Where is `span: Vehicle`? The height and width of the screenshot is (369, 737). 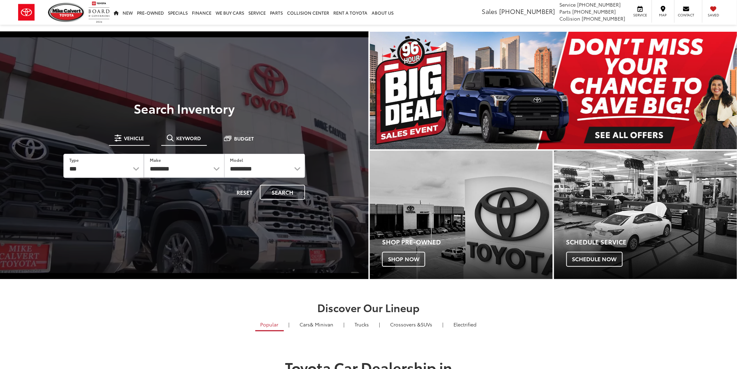
span: Vehicle is located at coordinates (134, 138).